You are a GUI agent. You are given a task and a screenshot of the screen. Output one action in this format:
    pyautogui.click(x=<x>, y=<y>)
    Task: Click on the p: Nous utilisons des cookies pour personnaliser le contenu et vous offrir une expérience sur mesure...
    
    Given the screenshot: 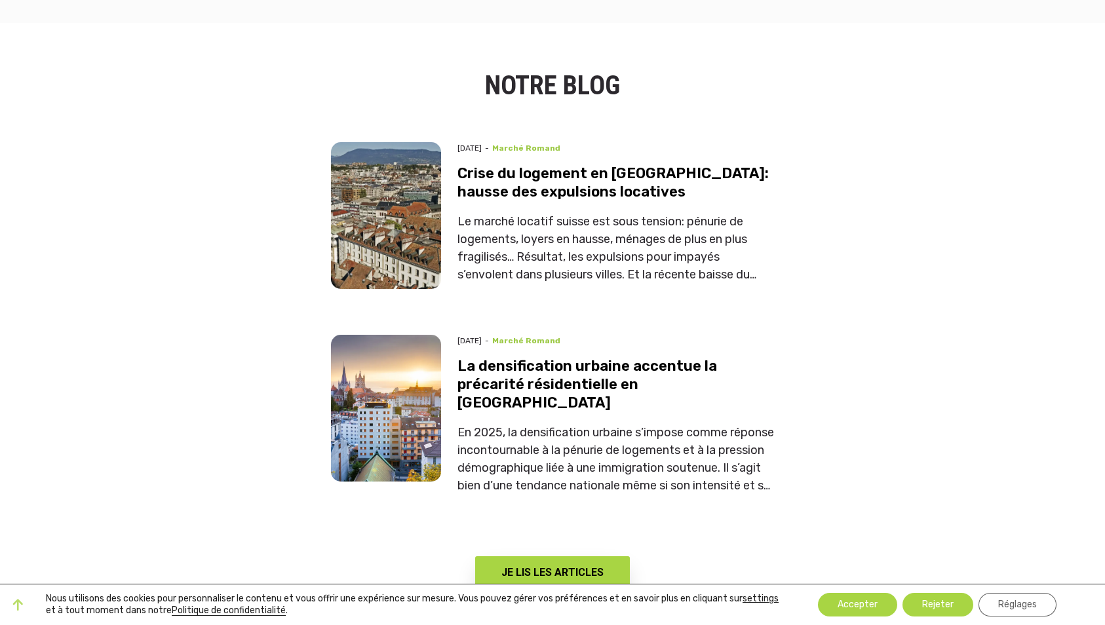 What is the action you would take?
    pyautogui.click(x=413, y=605)
    